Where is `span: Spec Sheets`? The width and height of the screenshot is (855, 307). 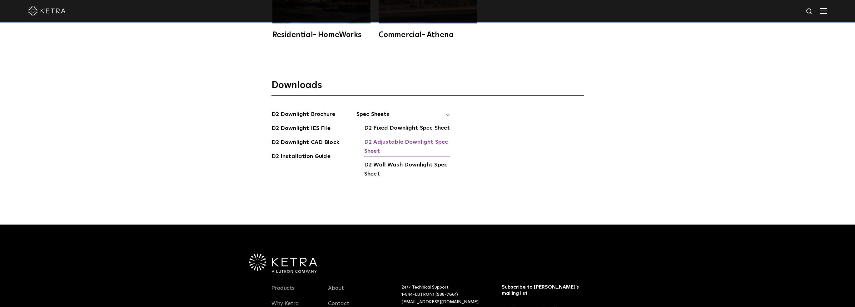 span: Spec Sheets is located at coordinates (403, 117).